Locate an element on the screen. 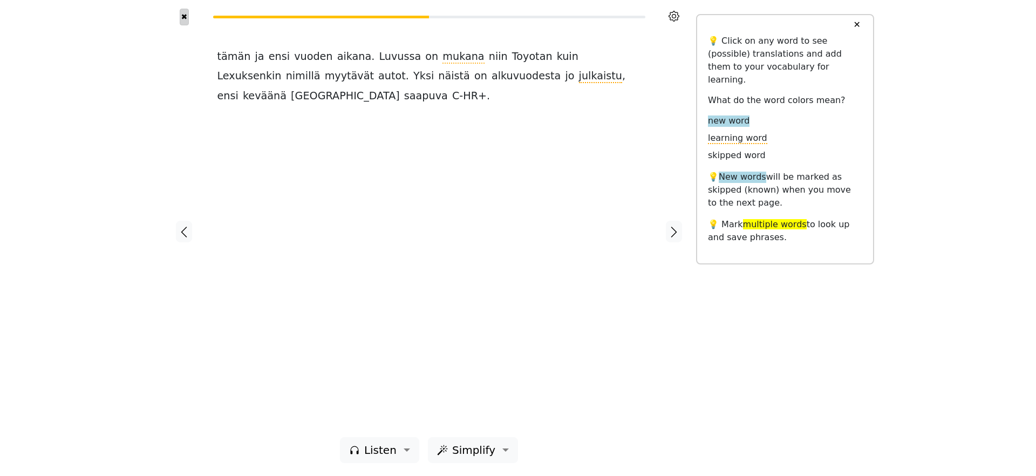  h6: What do the word colors mean? is located at coordinates (785, 100).